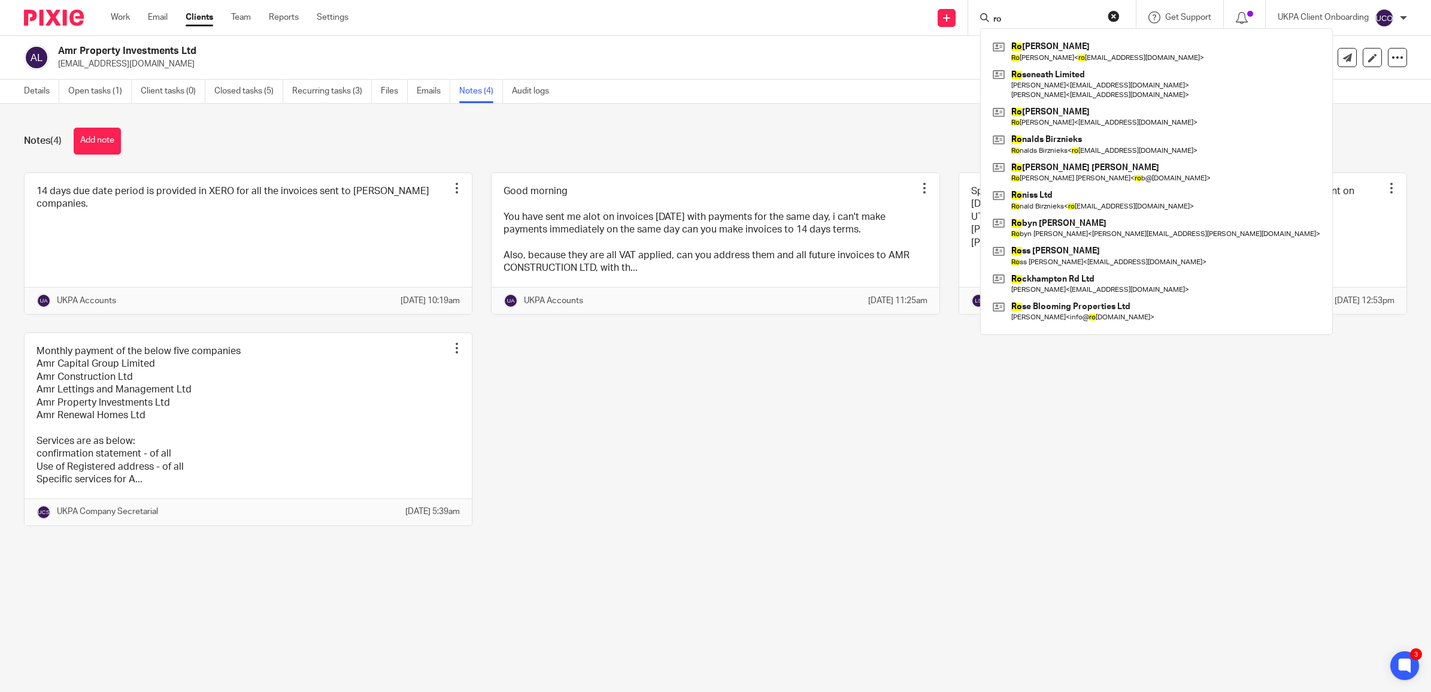  Describe the element at coordinates (199, 17) in the screenshot. I see `a: Clients` at that location.